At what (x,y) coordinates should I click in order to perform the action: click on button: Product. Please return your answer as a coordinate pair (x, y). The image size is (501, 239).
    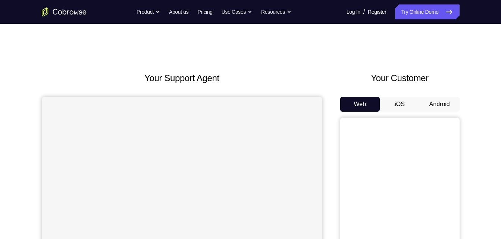
    Looking at the image, I should click on (148, 12).